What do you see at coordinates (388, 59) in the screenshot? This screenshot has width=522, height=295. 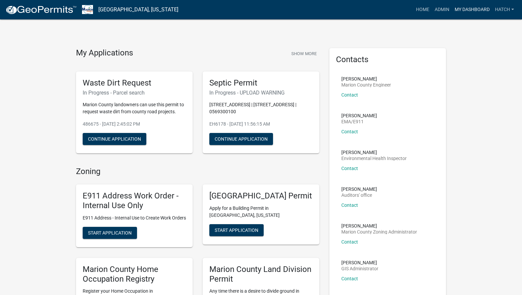 I see `h5: Contacts` at bounding box center [388, 59].